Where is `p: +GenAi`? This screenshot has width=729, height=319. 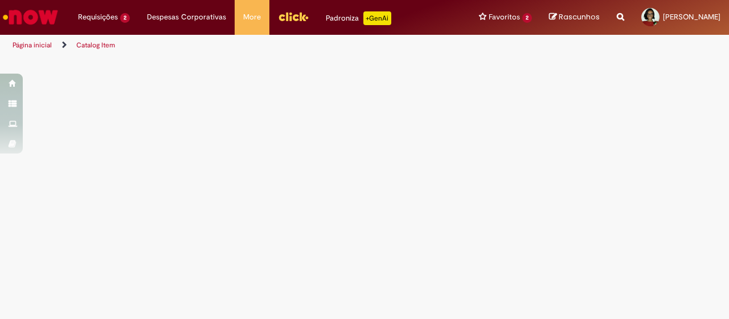
p: +GenAi is located at coordinates (377, 18).